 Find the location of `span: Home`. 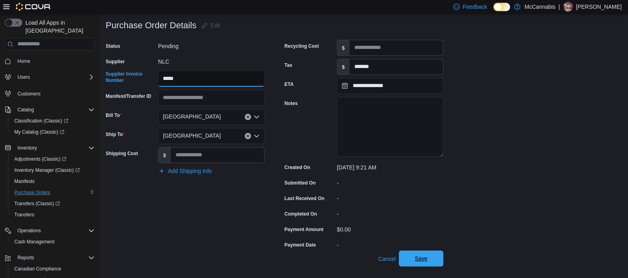

span: Home is located at coordinates (54, 61).